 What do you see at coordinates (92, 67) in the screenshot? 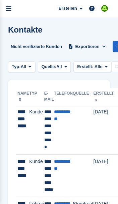
I see `button: Erstellt: Alle` at bounding box center [92, 67].